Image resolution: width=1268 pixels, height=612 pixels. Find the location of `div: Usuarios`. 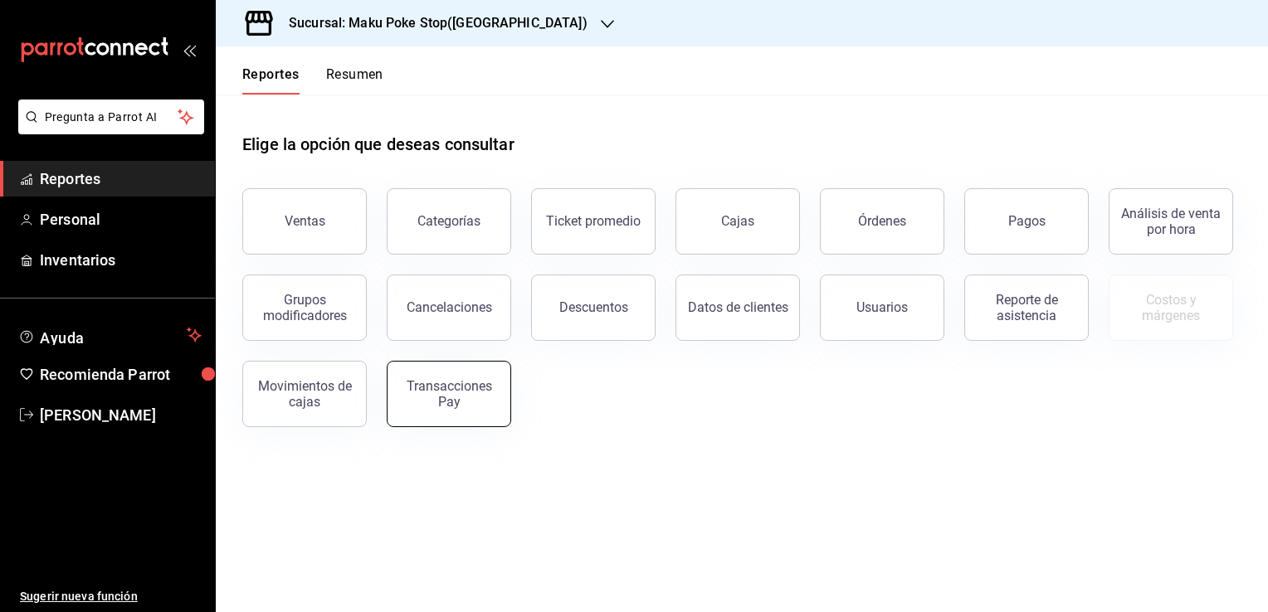

div: Usuarios is located at coordinates (882, 307).